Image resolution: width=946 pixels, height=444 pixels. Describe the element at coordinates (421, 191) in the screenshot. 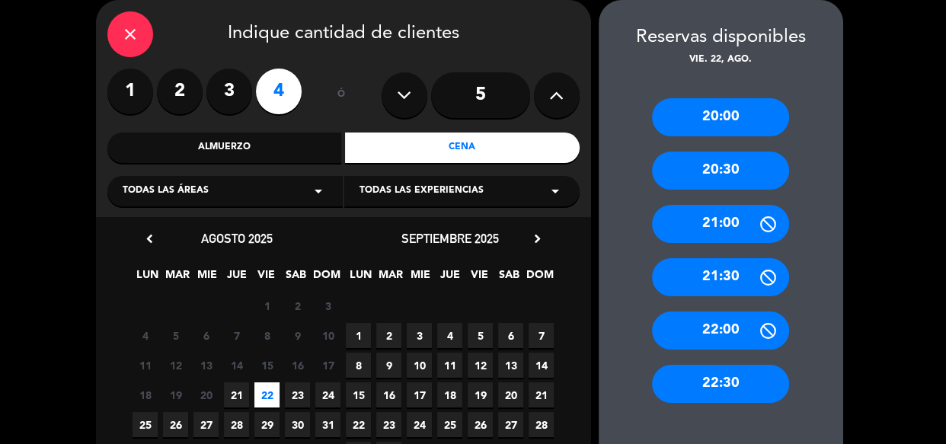

I see `span: Todas las experiencias` at that location.